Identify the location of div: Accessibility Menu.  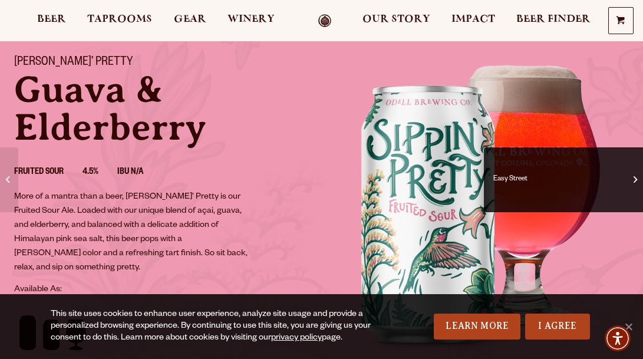
(618, 339).